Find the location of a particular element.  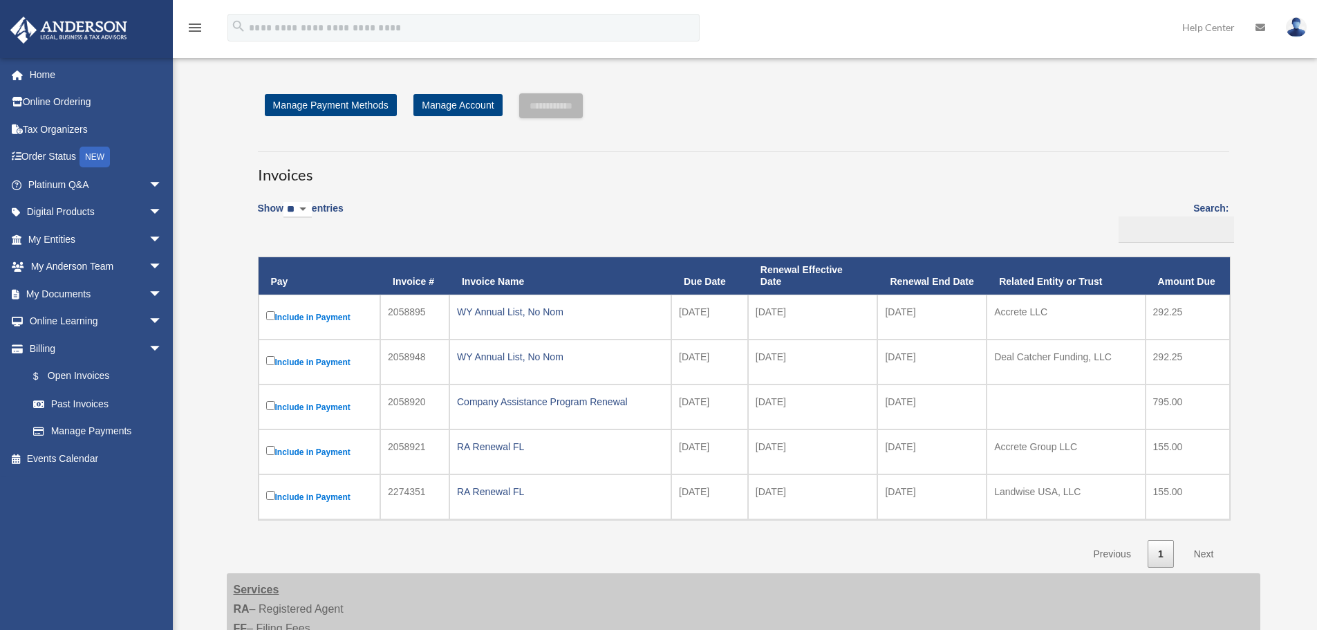

img: User Pic is located at coordinates (1296, 27).